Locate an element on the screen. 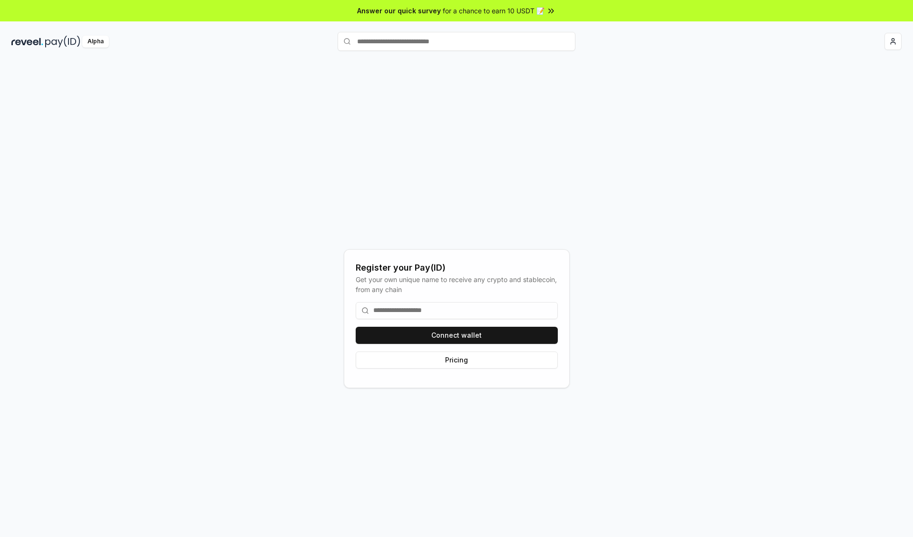  img: pay_id is located at coordinates (63, 41).